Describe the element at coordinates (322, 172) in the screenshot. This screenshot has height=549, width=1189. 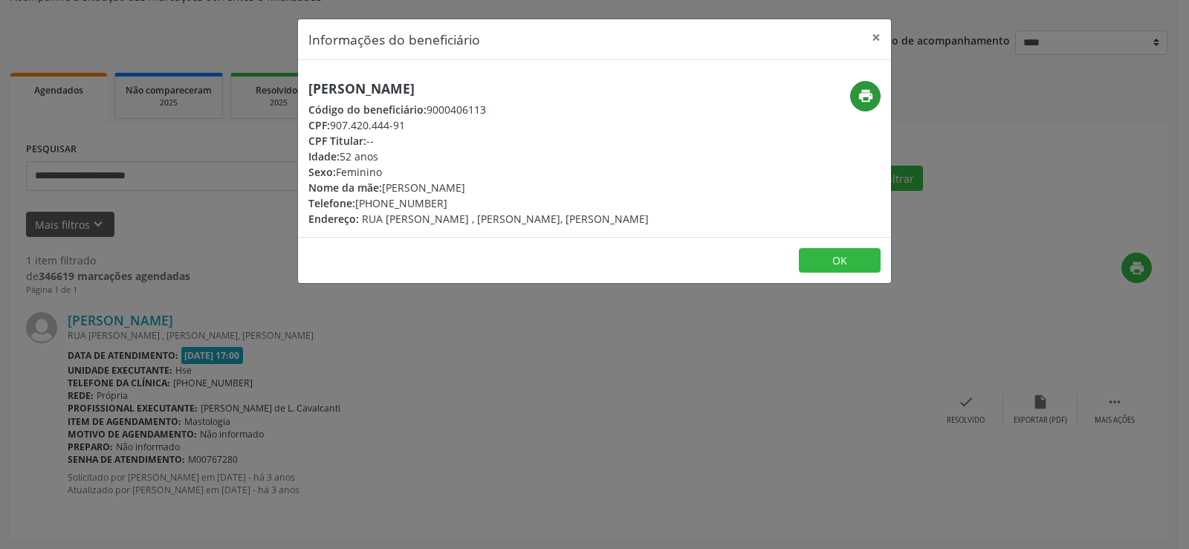
I see `span: Sexo:` at that location.